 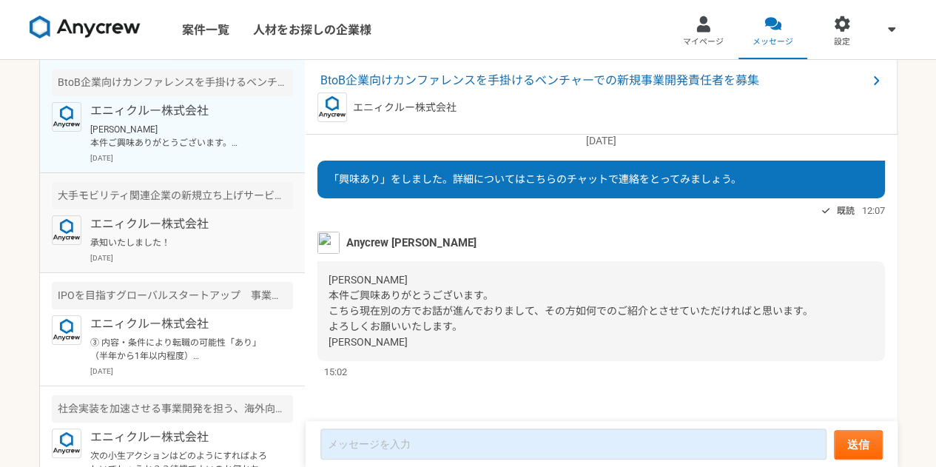 What do you see at coordinates (172, 82) in the screenshot?
I see `div: BtoB企業向けカンファレンスを手掛けるベンチャーでの新規事業開発責任者を募集` at bounding box center [172, 82].